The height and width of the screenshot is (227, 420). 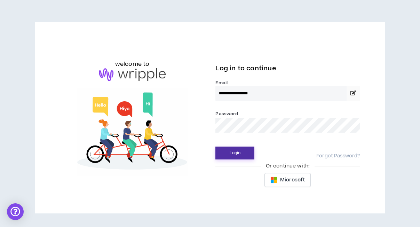 I want to click on a: Forgot Password?, so click(x=338, y=156).